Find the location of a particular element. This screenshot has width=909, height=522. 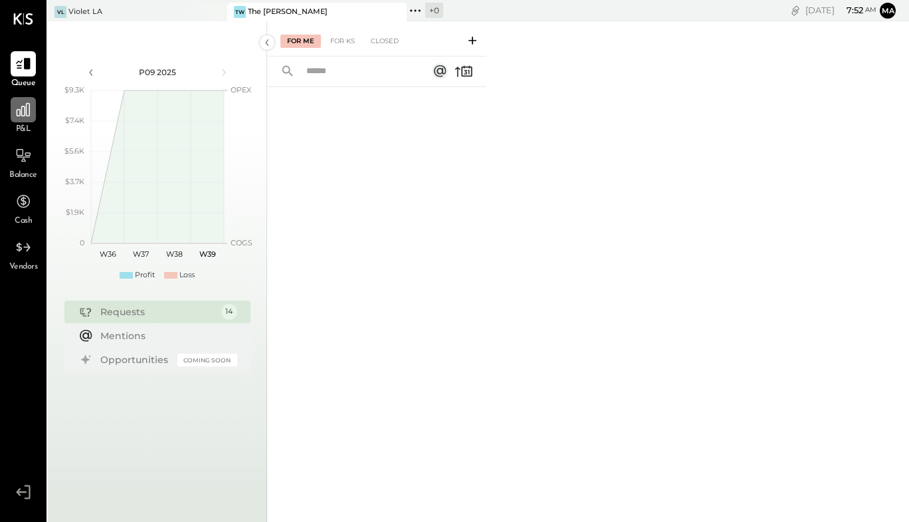

text: W36 is located at coordinates (107, 254).